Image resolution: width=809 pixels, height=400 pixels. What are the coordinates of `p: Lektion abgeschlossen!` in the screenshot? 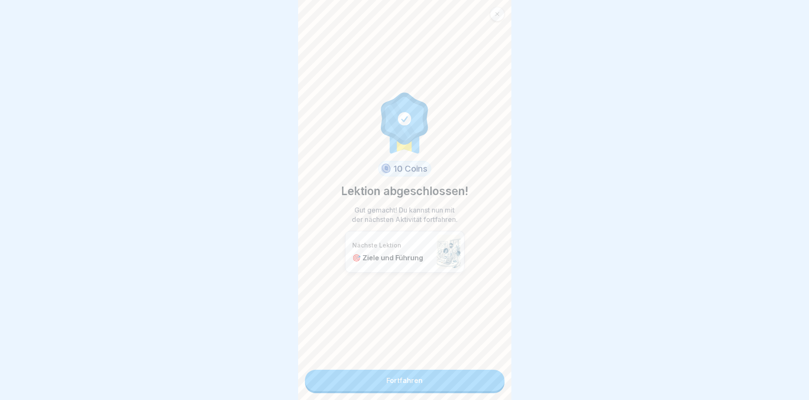 It's located at (405, 191).